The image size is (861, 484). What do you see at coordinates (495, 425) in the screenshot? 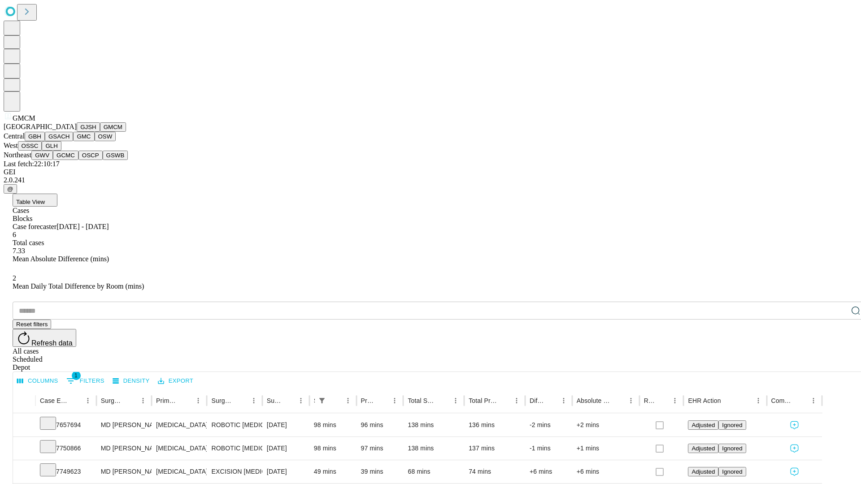
I see `div: 136 mins` at bounding box center [495, 425].